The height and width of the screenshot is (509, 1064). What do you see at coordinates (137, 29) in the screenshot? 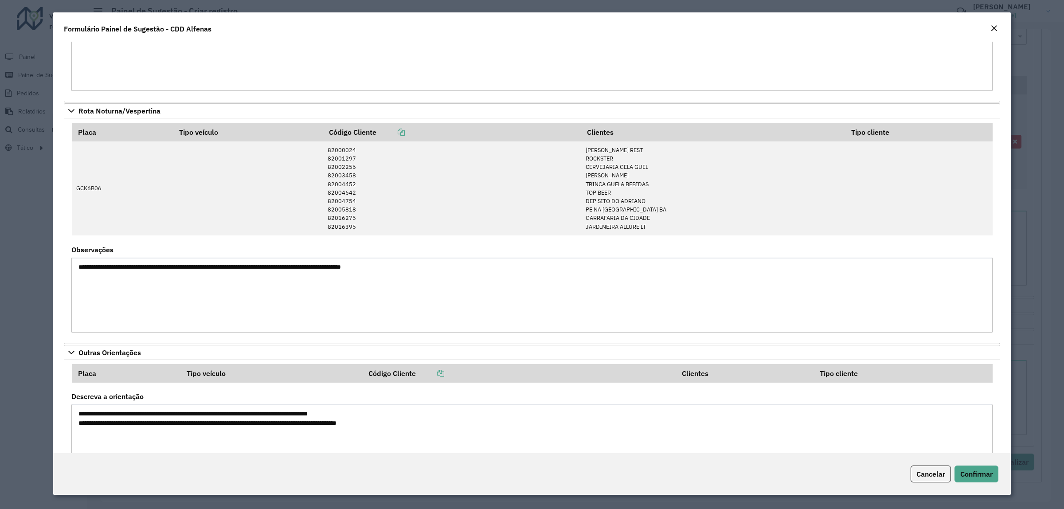
I see `h4: Formulário Painel de Sugestão - CDD Alfenas` at bounding box center [137, 29].